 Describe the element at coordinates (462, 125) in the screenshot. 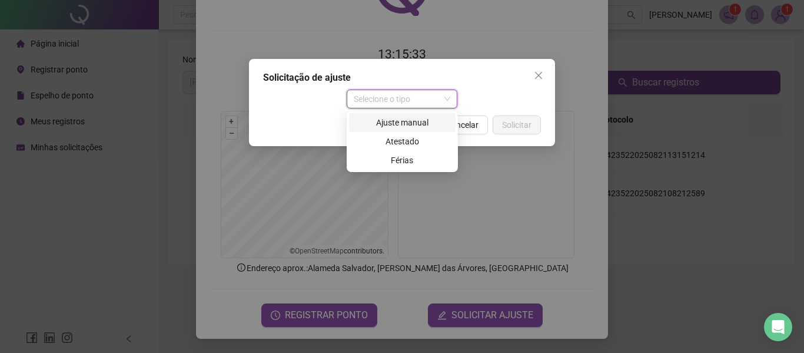

I see `span: Cancelar` at that location.